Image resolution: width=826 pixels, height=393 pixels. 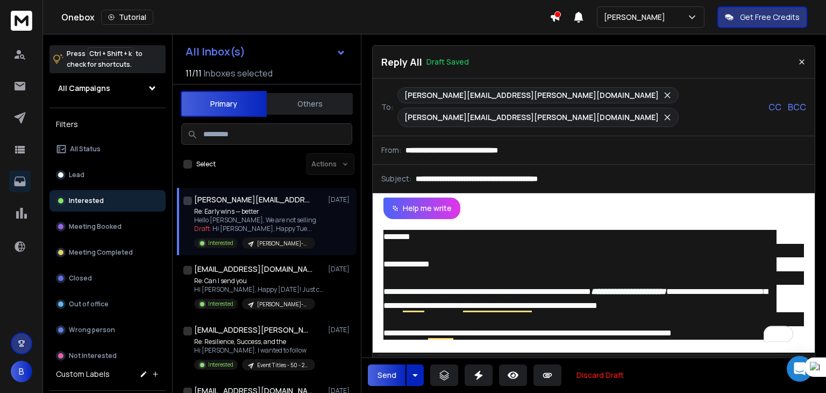 I want to click on p: All Status, so click(x=85, y=149).